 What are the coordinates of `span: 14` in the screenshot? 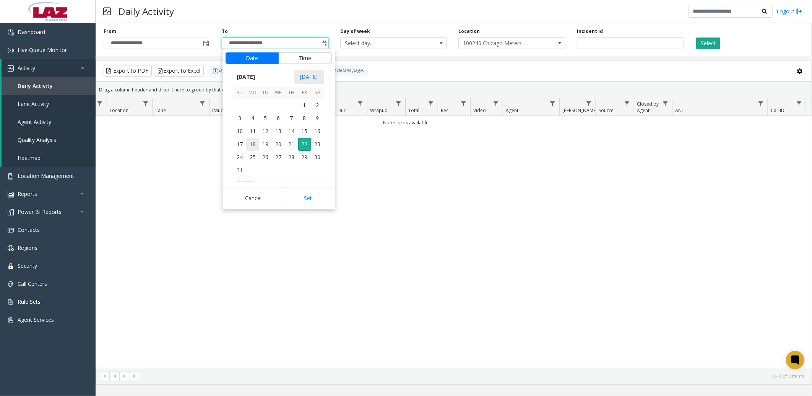 It's located at (292, 131).